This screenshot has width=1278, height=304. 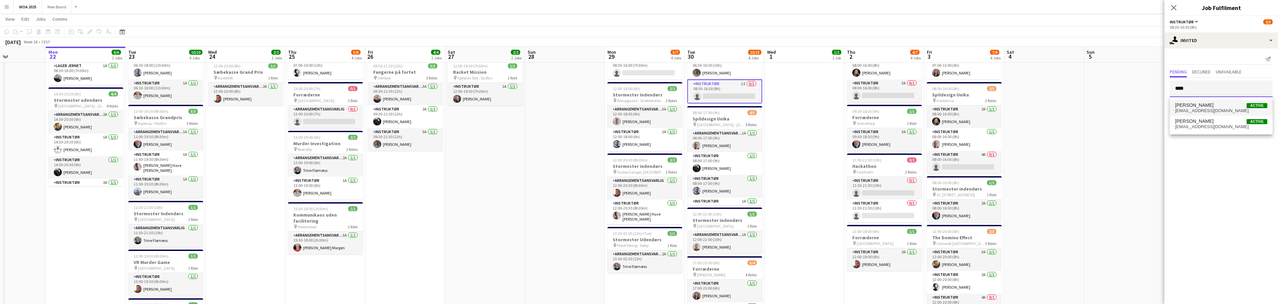 I want to click on span: 08:00-16:00 (8h), so click(x=945, y=89).